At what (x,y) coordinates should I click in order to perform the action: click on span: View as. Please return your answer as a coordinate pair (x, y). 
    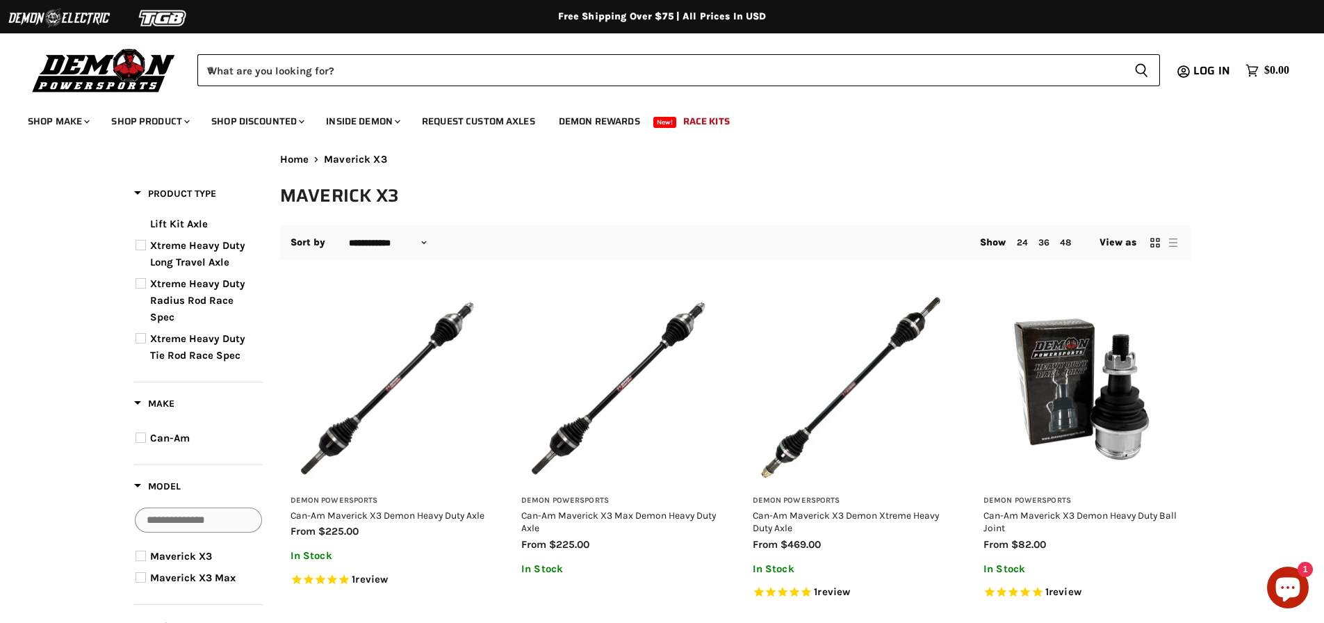
    Looking at the image, I should click on (1118, 243).